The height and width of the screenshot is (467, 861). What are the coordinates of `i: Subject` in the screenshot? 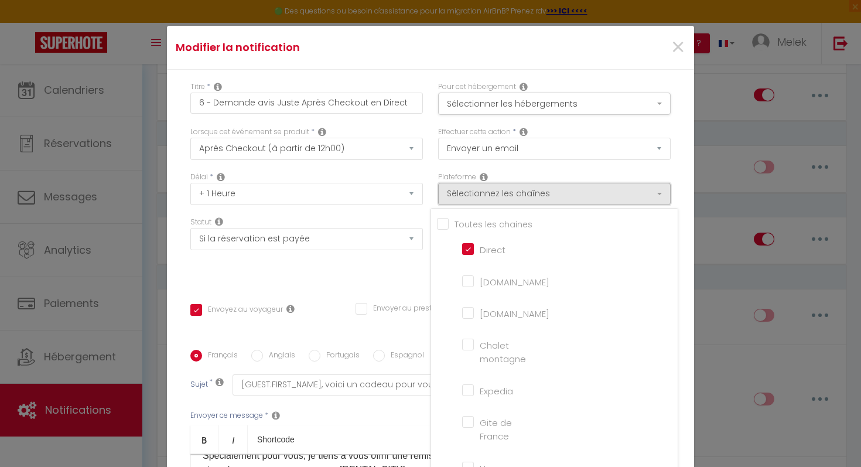 It's located at (220, 382).